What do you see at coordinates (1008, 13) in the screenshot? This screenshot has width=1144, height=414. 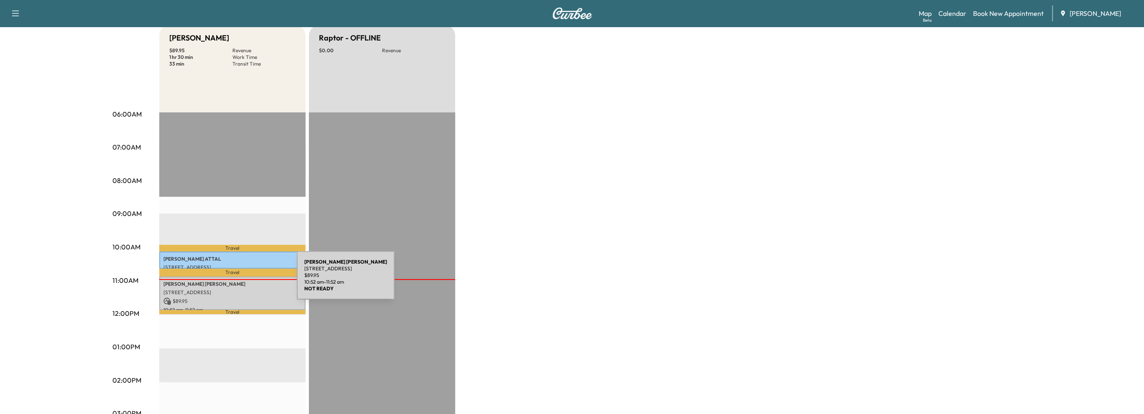 I see `a: Book New Appointment` at bounding box center [1008, 13].